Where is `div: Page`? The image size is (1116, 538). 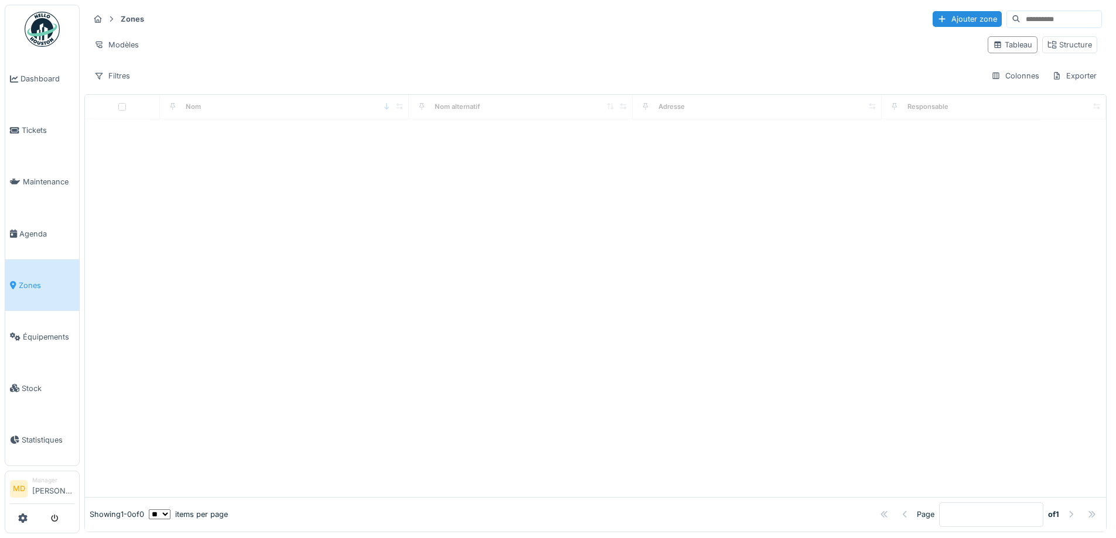 div: Page is located at coordinates (926, 514).